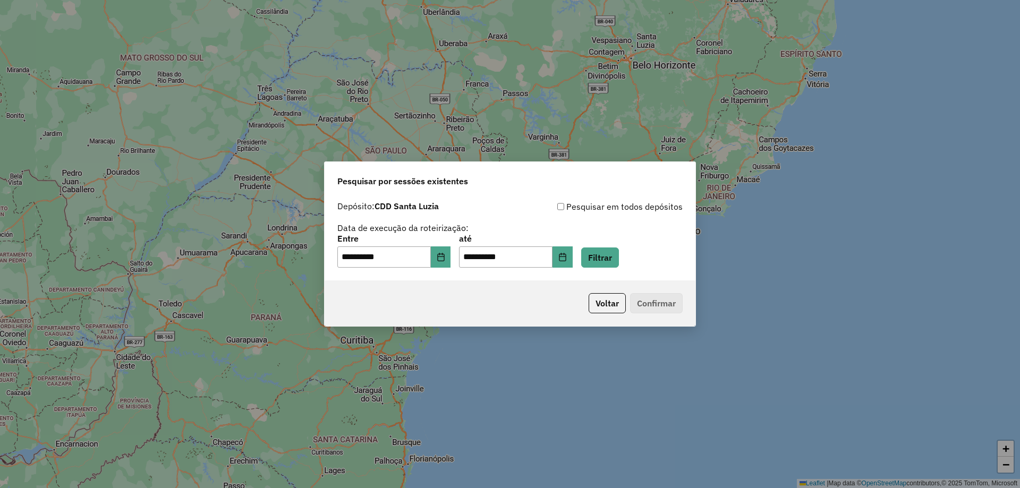  I want to click on label: Data de execução da roteirização:, so click(403, 228).